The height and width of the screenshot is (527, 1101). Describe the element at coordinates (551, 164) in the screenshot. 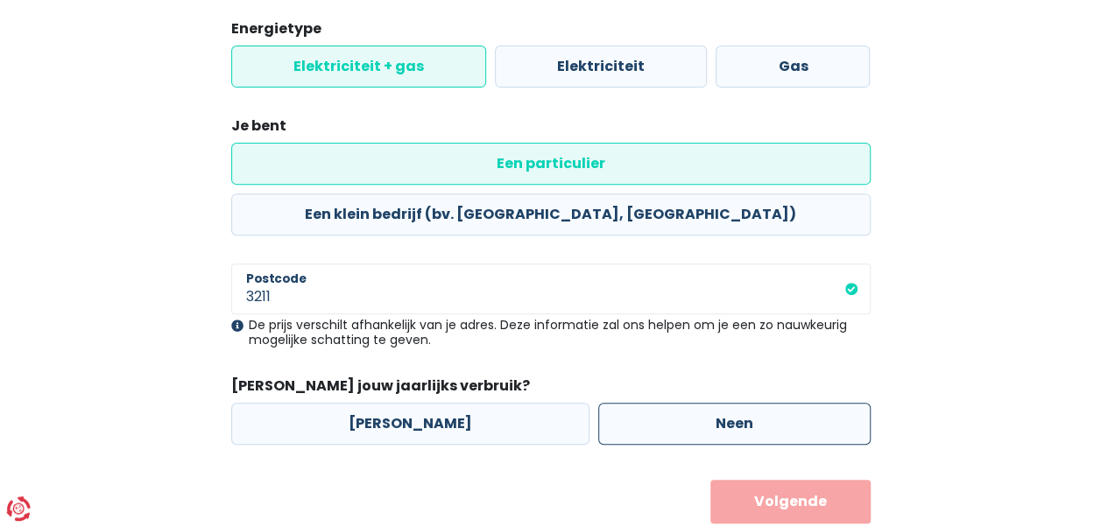

I see `label: Een particulier` at that location.